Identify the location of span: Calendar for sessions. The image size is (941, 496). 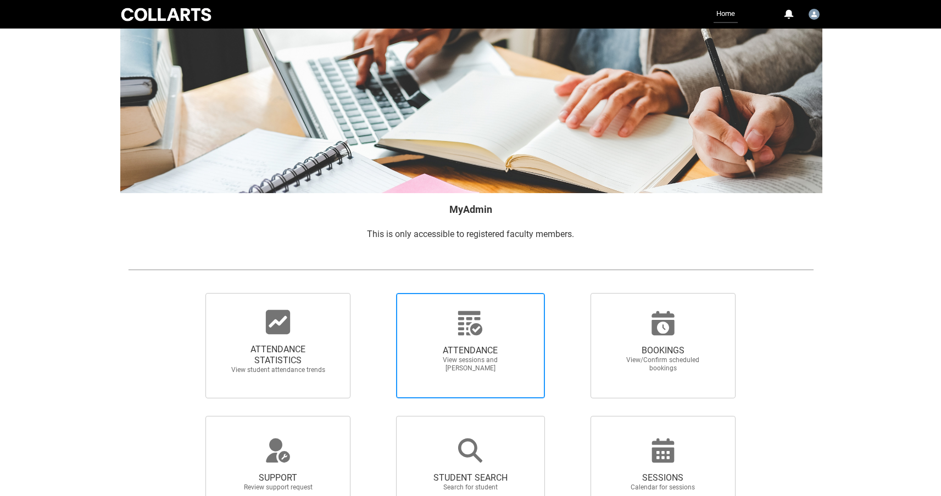
(663, 488).